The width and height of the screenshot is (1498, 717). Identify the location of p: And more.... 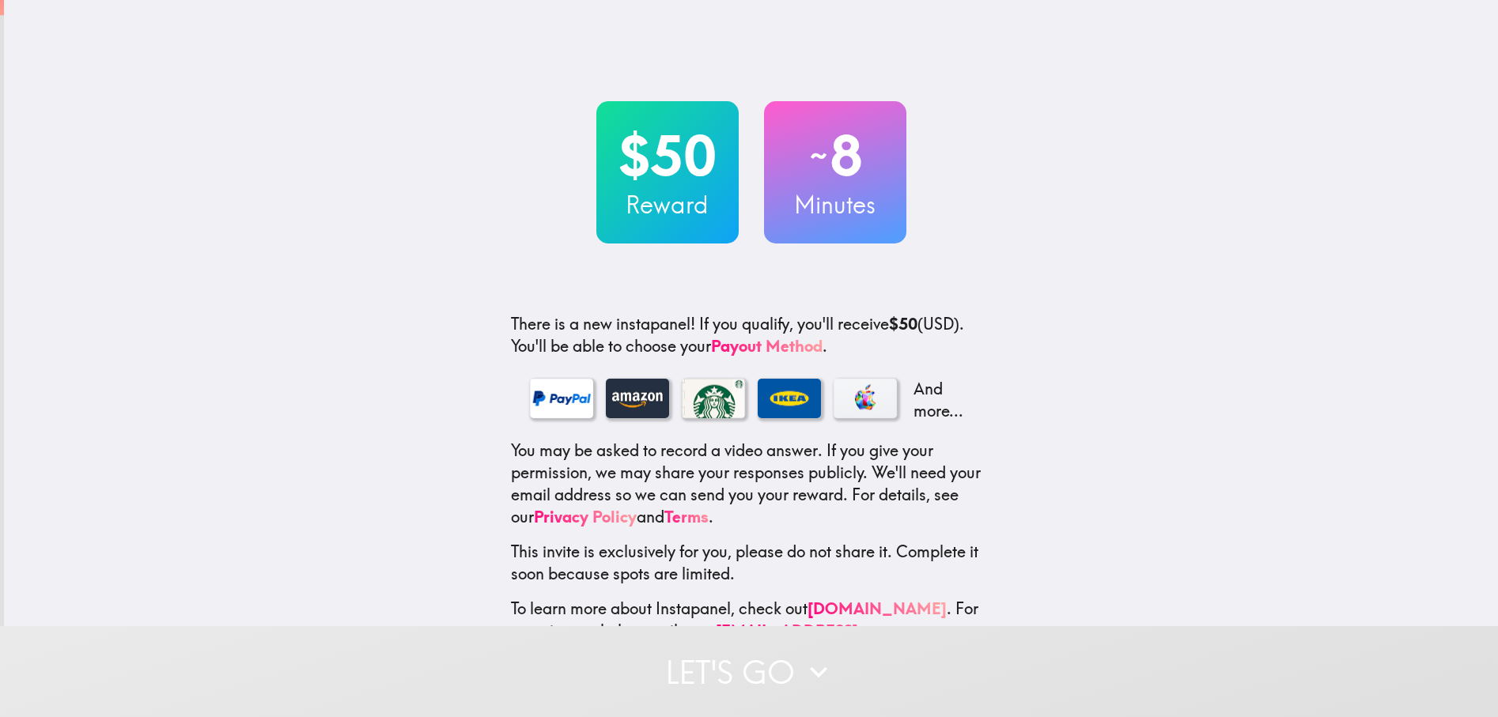
(941, 400).